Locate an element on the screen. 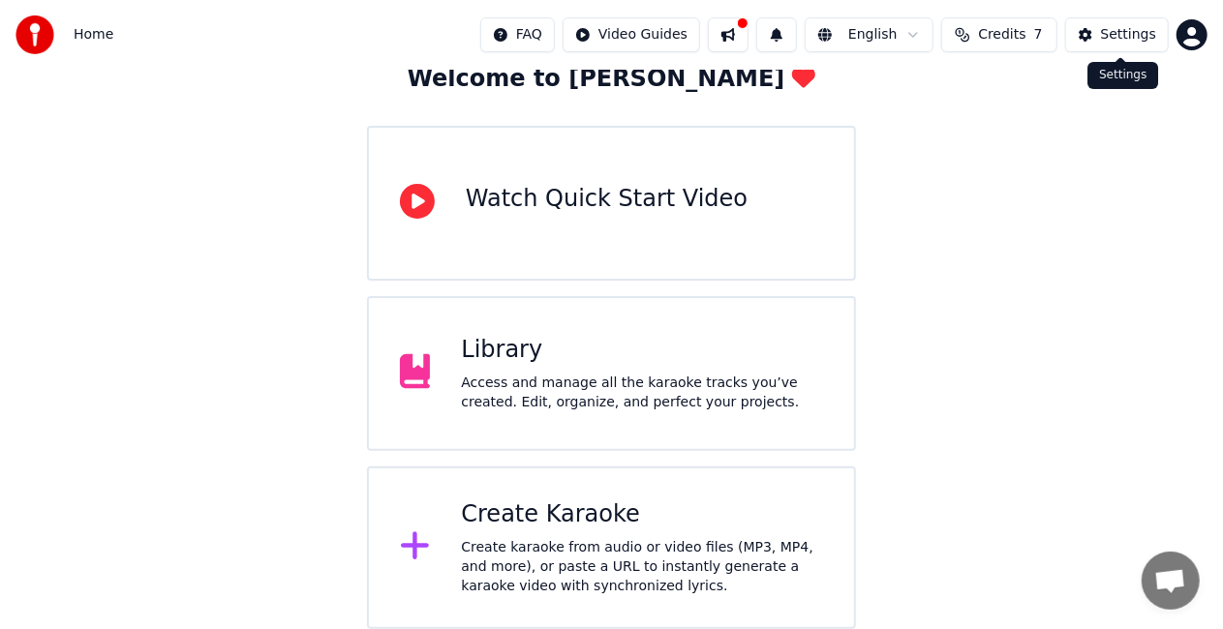 The image size is (1223, 629). div: Library is located at coordinates (642, 351).